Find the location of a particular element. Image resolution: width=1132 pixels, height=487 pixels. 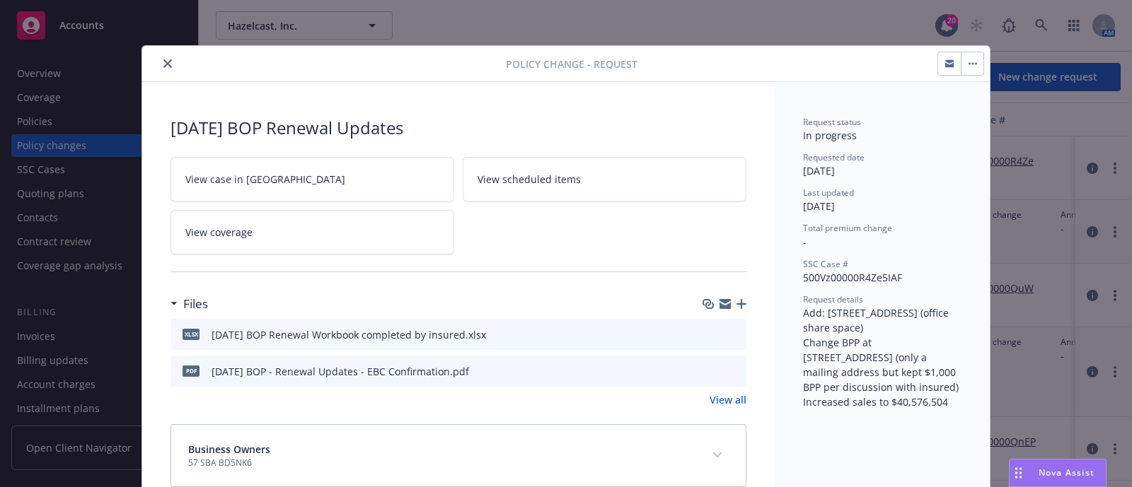

a: View coverage is located at coordinates (312, 232).